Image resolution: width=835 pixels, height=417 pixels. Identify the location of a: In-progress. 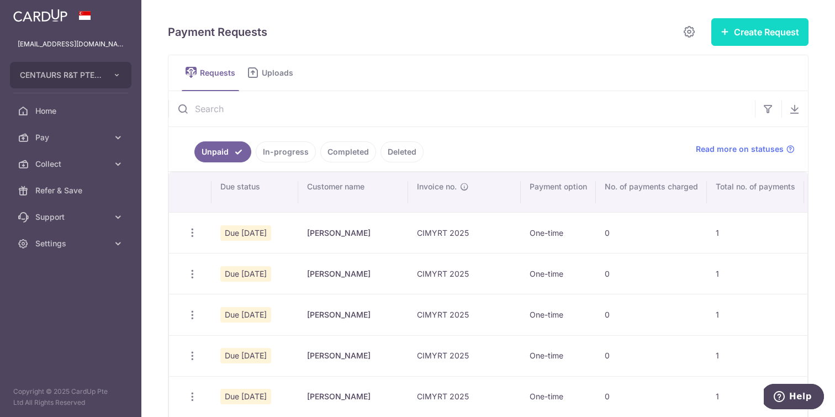
(285, 152).